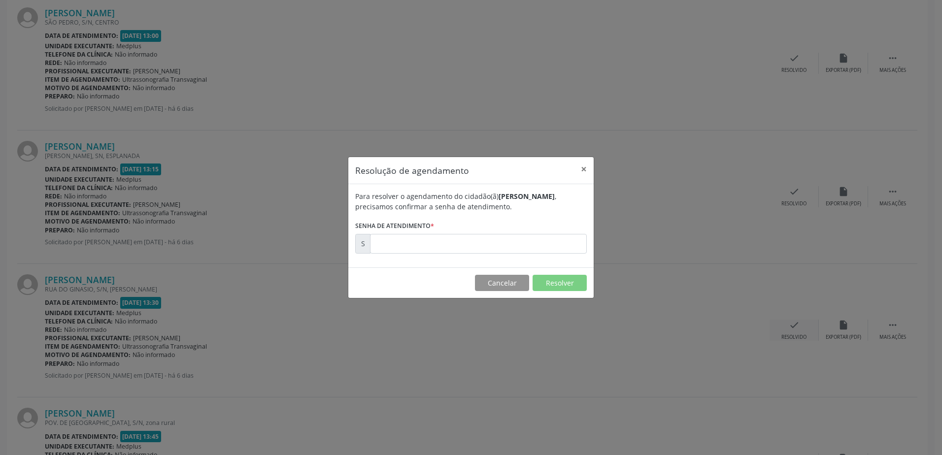  What do you see at coordinates (471, 201) in the screenshot?
I see `div: Para resolver o agendamento do cidadão(ã) , precisamos confirmar a senha de atendimento.` at bounding box center [471, 201].